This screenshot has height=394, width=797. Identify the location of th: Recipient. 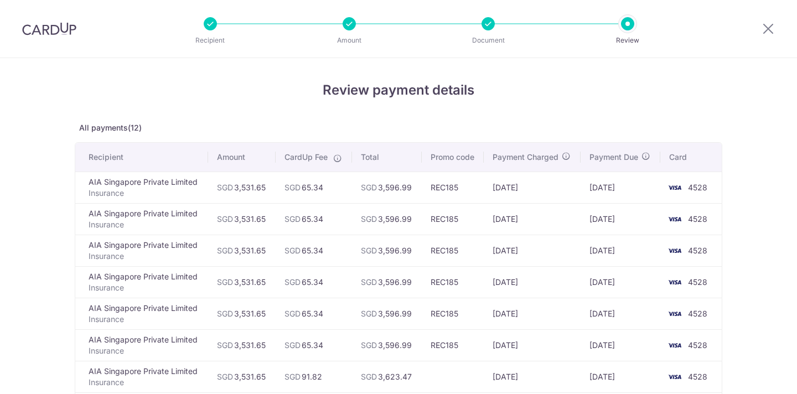
(142, 157).